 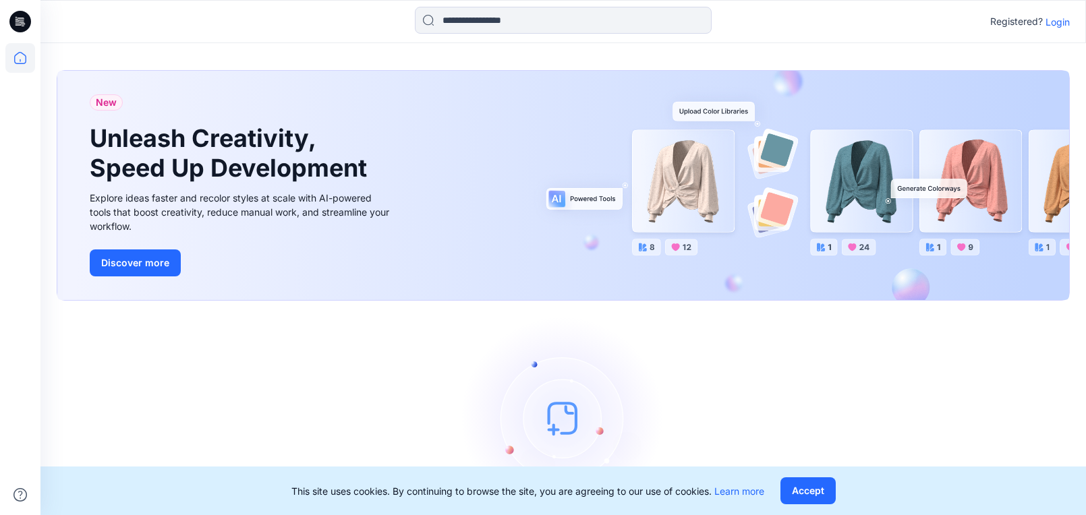 What do you see at coordinates (1058, 22) in the screenshot?
I see `p: Login` at bounding box center [1058, 22].